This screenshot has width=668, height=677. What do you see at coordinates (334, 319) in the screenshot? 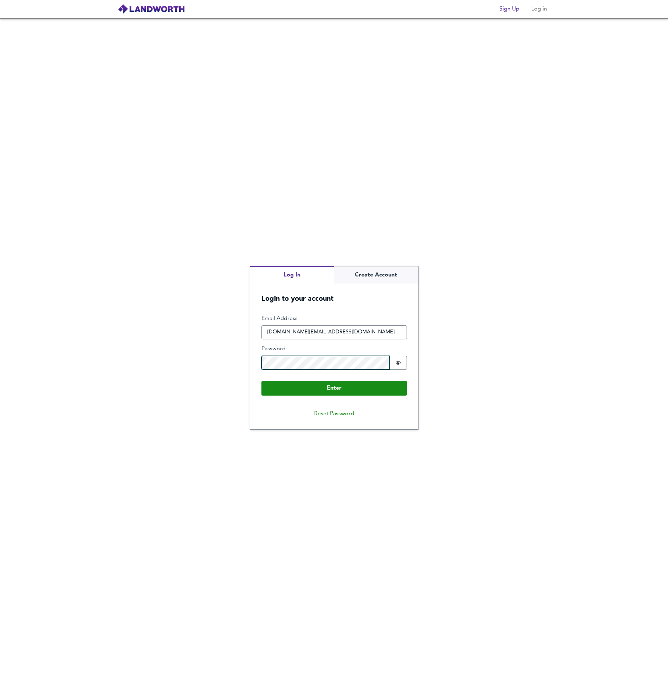
I see `label: Email Address` at bounding box center [334, 319].